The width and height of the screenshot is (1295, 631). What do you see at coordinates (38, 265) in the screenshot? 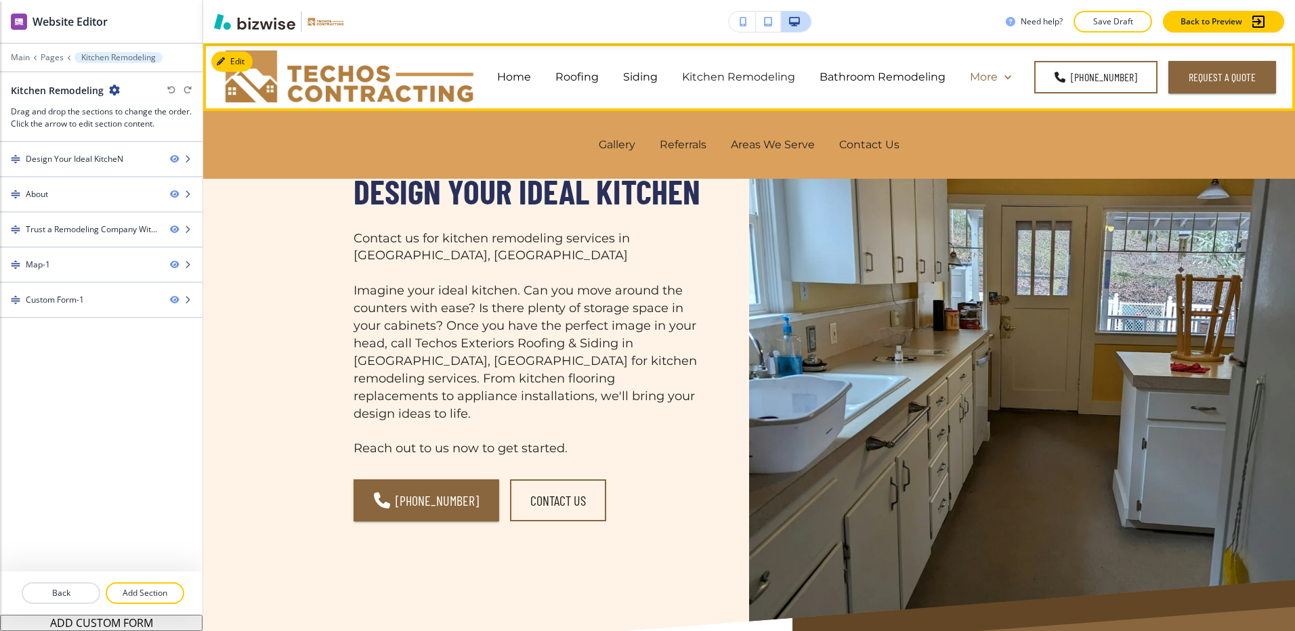
I see `div: Map-1` at bounding box center [38, 265].